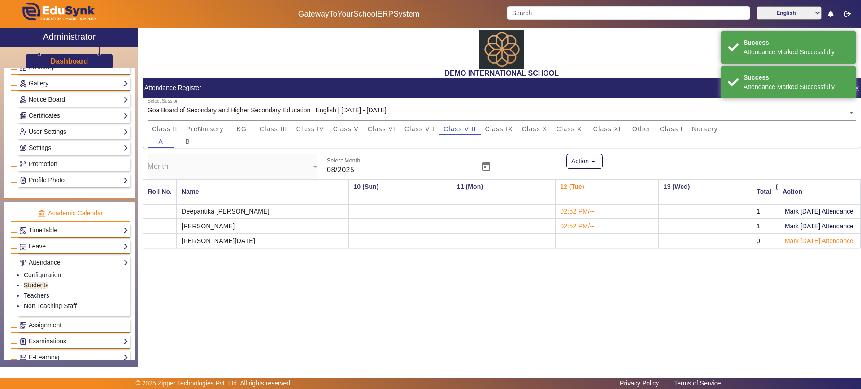 Image resolution: width=861 pixels, height=389 pixels. Describe the element at coordinates (346, 129) in the screenshot. I see `span: Class V` at that location.